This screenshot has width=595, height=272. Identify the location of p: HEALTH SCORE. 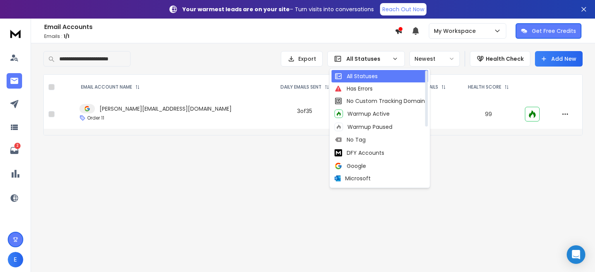
(485, 87).